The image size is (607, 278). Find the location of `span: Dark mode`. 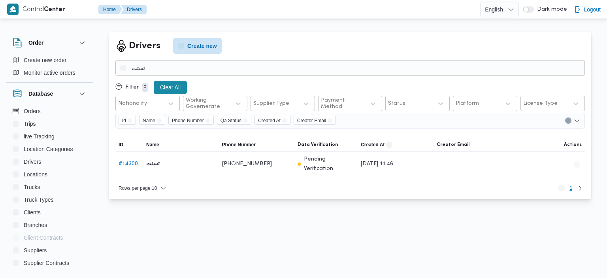

span: Dark mode is located at coordinates (550, 9).